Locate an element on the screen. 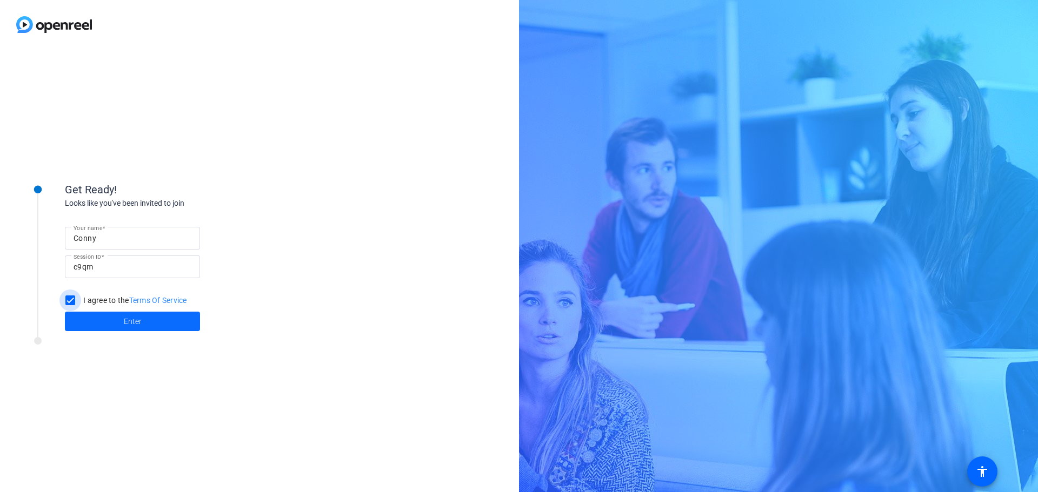 The width and height of the screenshot is (1038, 492). mat-label: Your name is located at coordinates (88, 228).